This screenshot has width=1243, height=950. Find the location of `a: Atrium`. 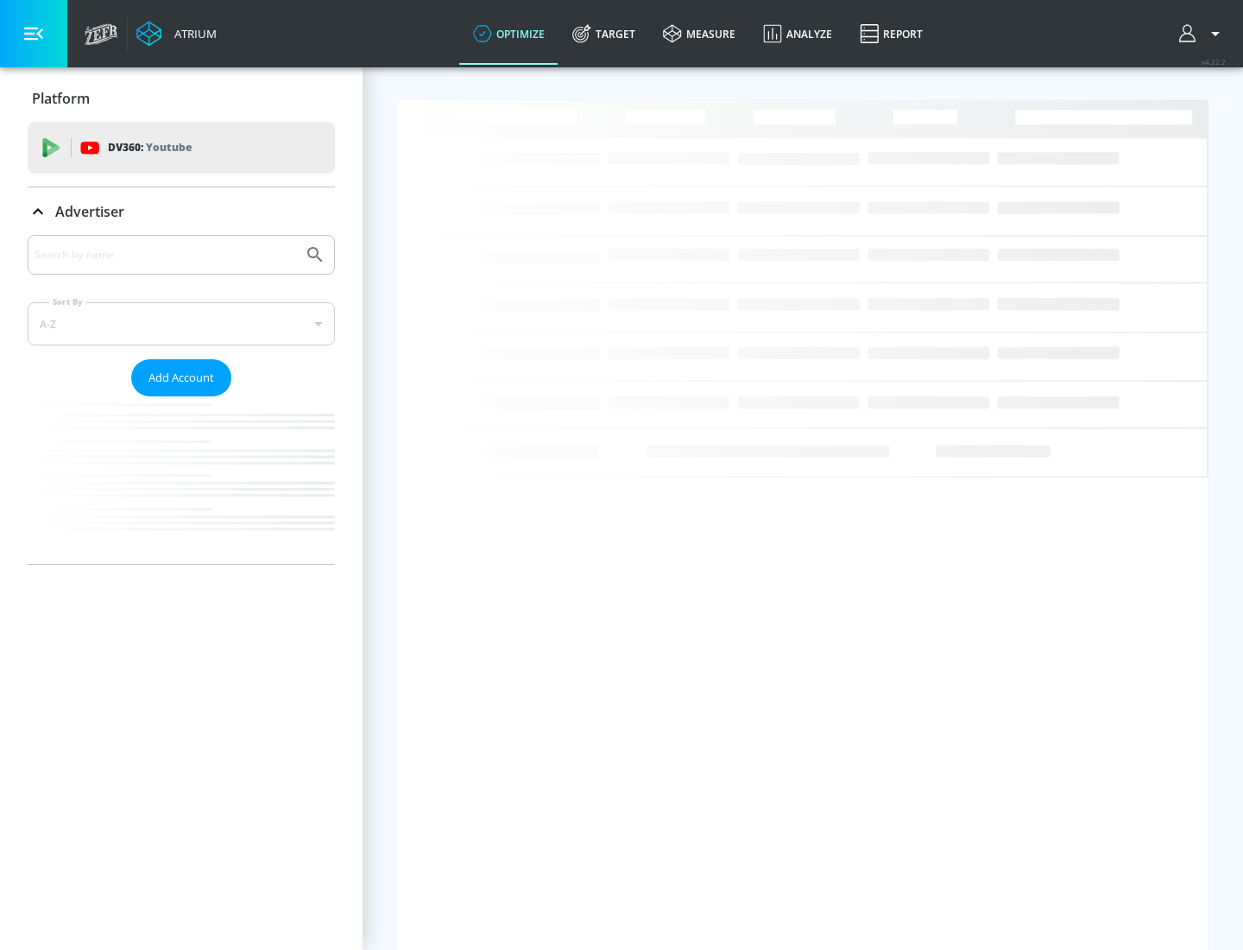

a: Atrium is located at coordinates (176, 34).